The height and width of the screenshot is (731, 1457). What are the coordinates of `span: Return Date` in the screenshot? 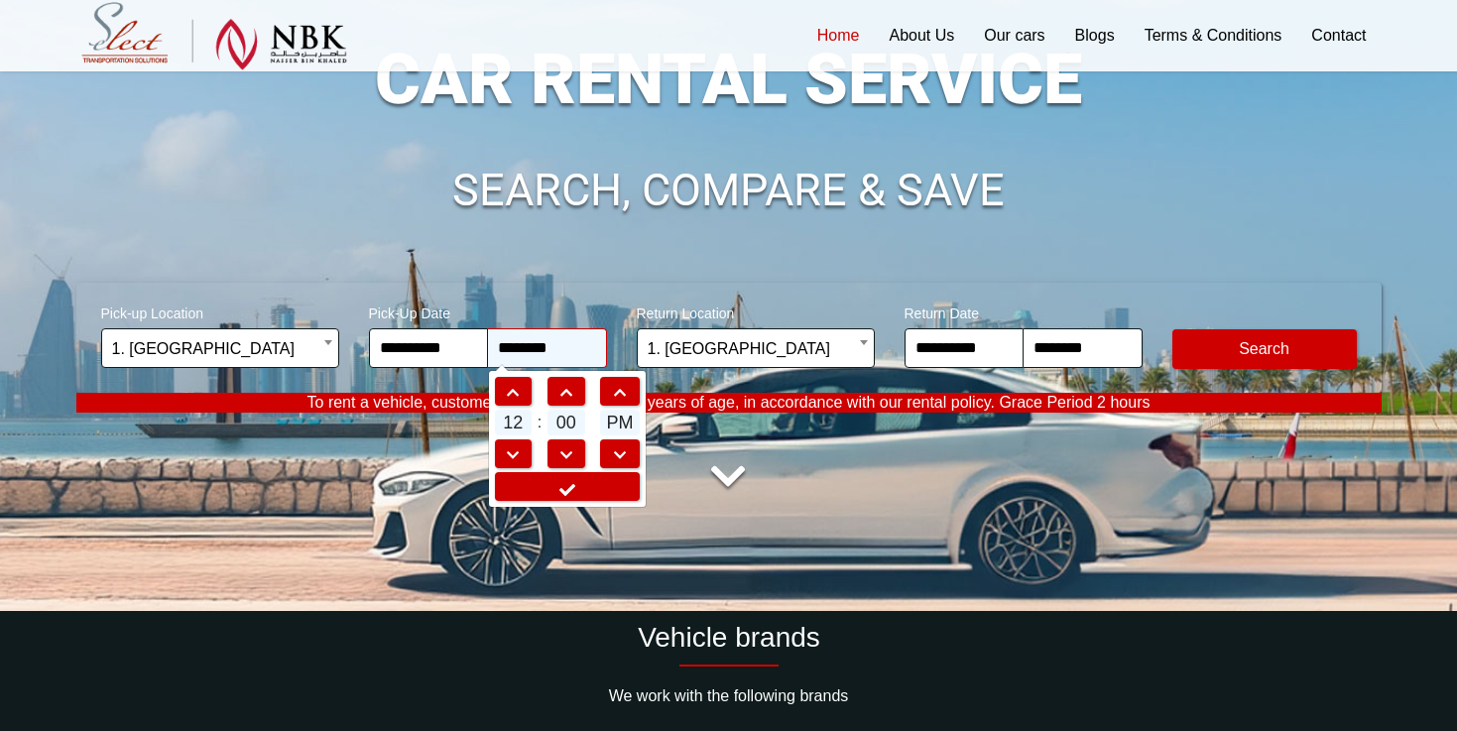 It's located at (1024, 310).